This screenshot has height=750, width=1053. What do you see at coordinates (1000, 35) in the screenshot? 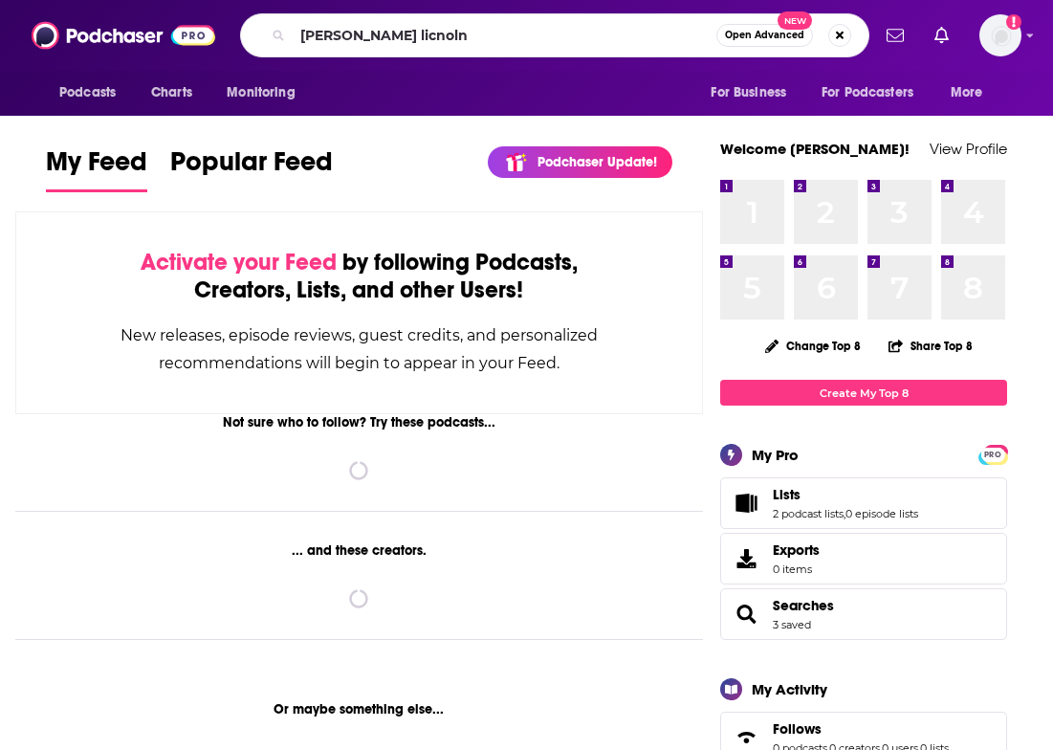
I see `img: User Profile` at bounding box center [1000, 35].